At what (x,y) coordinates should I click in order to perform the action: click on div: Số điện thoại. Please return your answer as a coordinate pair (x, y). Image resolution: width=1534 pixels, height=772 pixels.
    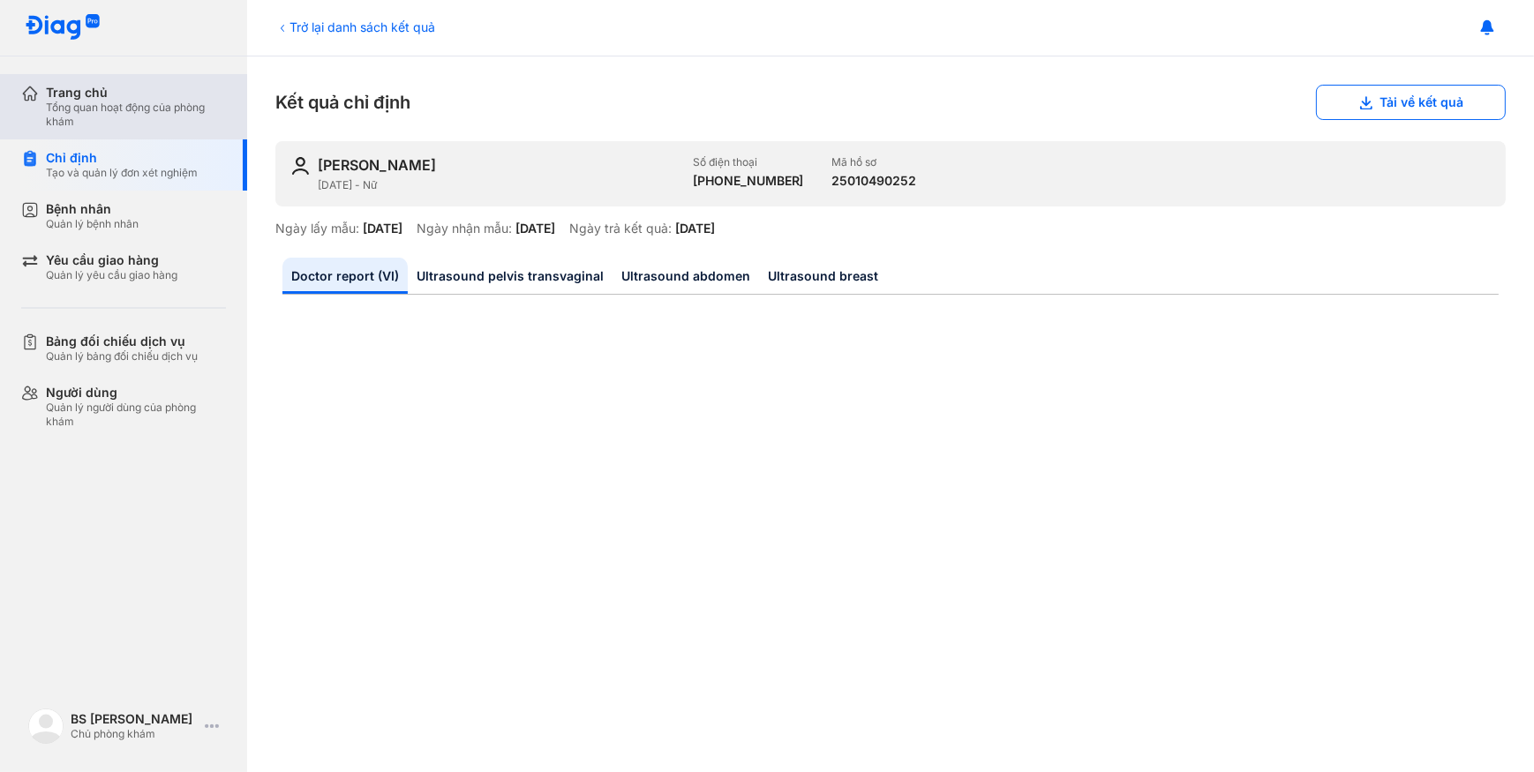
    Looking at the image, I should click on (748, 162).